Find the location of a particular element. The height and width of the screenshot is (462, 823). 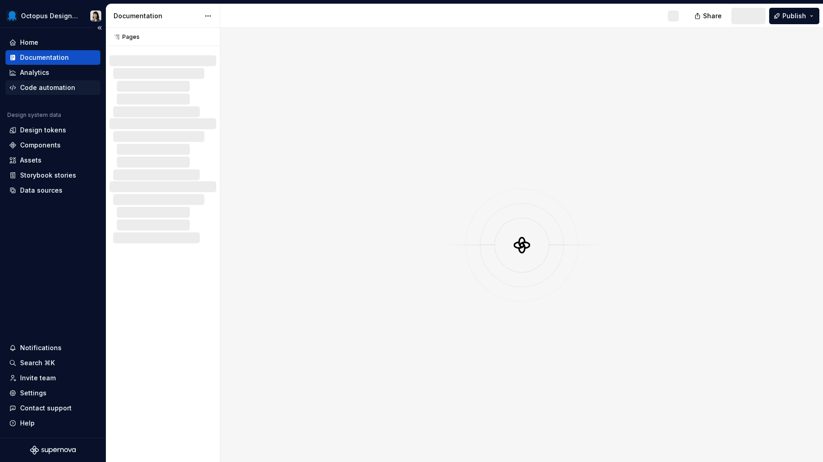

span: Share is located at coordinates (712, 16).